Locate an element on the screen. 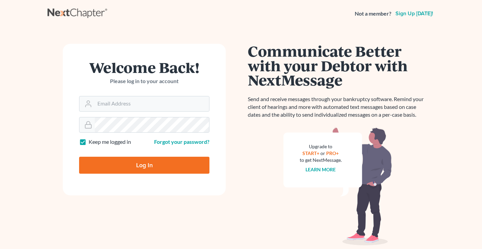  a: START+ is located at coordinates (311, 153).